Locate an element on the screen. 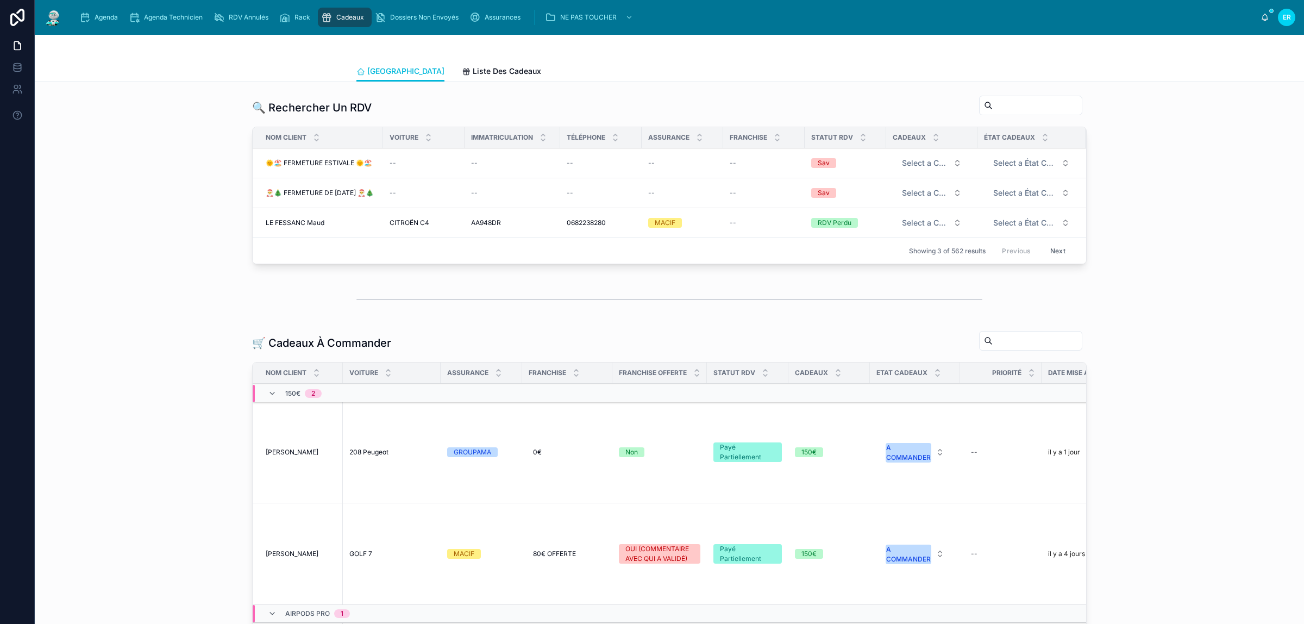  span: 🌞🏖️ FERMETURE ESTIVALE 🌞🏖️ is located at coordinates (319, 163).